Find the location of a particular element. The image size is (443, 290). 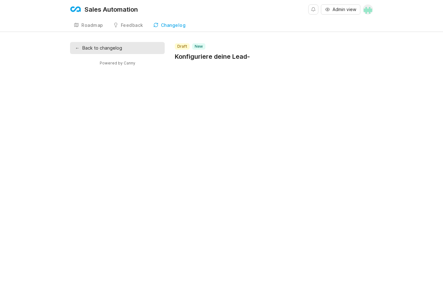

span: Admin view is located at coordinates (344, 9).